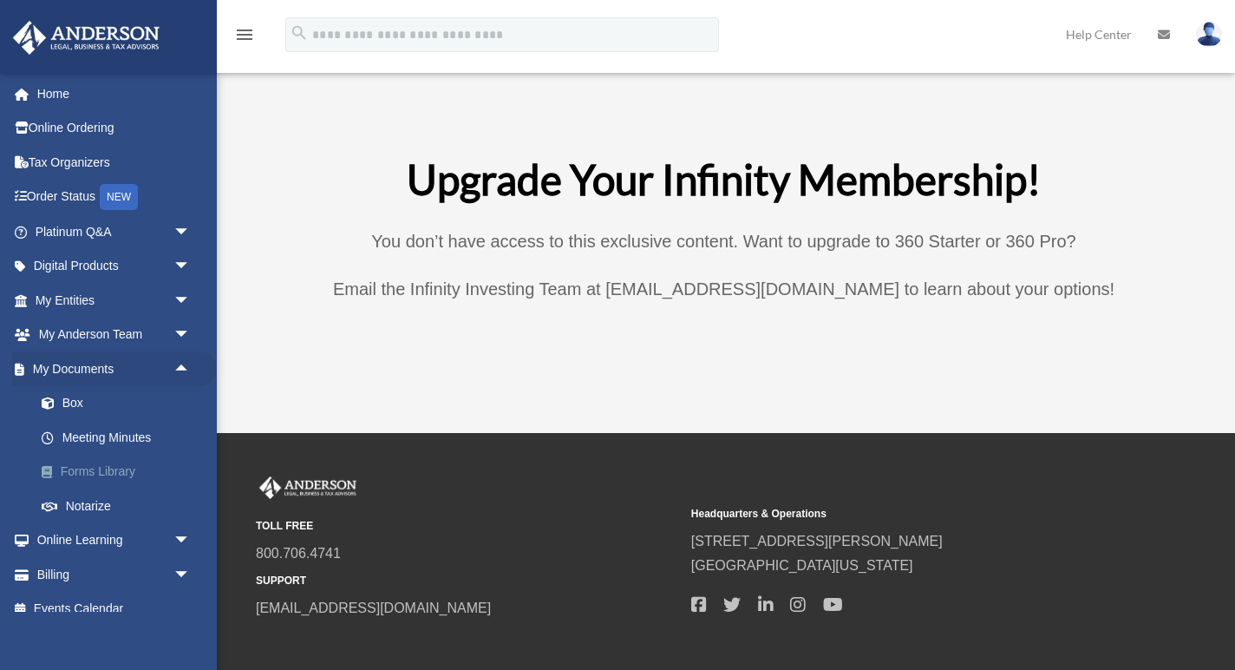 The image size is (1235, 670). I want to click on a: Forms Library, so click(121, 472).